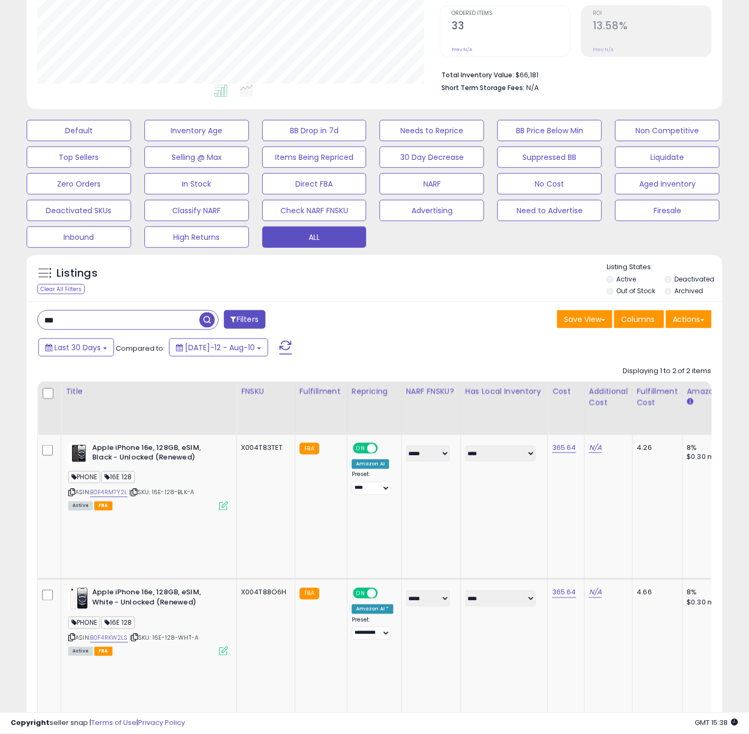 The height and width of the screenshot is (734, 749). What do you see at coordinates (432, 157) in the screenshot?
I see `button: 30 Day Decrease` at bounding box center [432, 157].